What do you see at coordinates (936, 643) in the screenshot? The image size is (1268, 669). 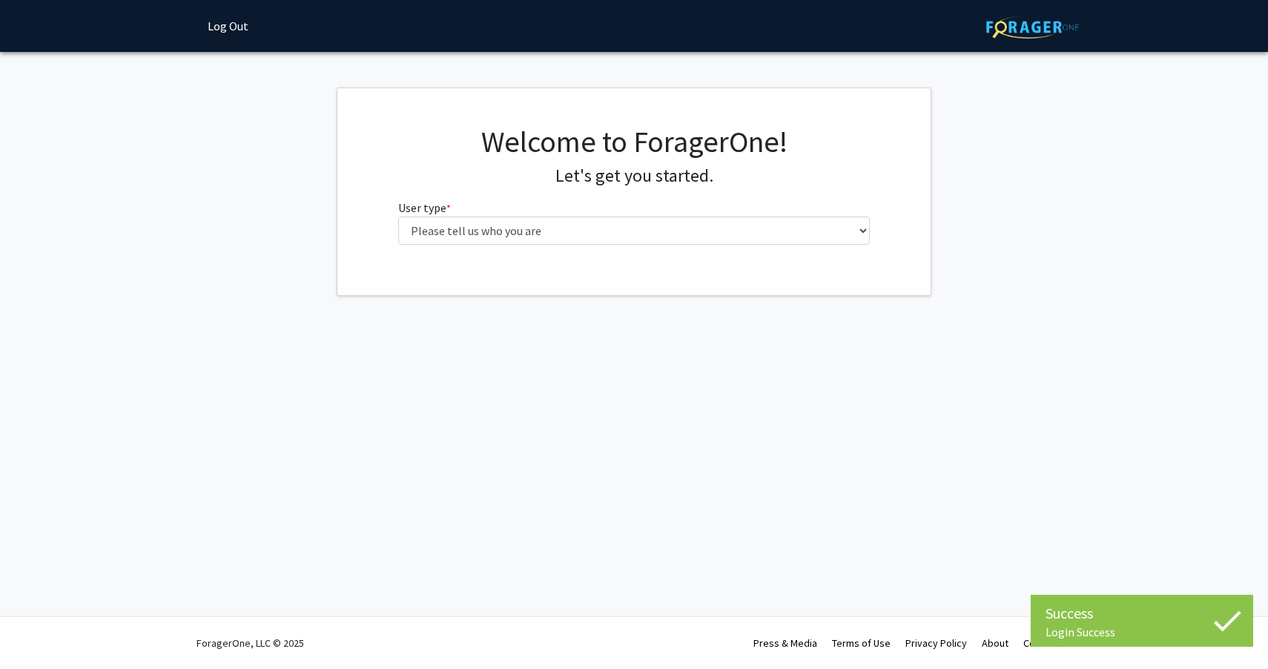 I see `a: Privacy Policy` at bounding box center [936, 643].